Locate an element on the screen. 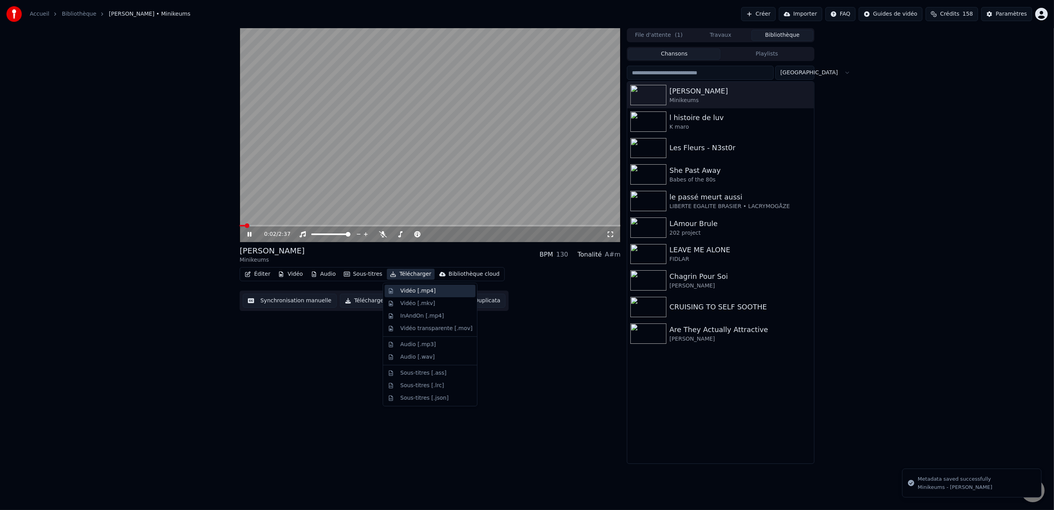  a: Bibliothèque is located at coordinates (79, 14).